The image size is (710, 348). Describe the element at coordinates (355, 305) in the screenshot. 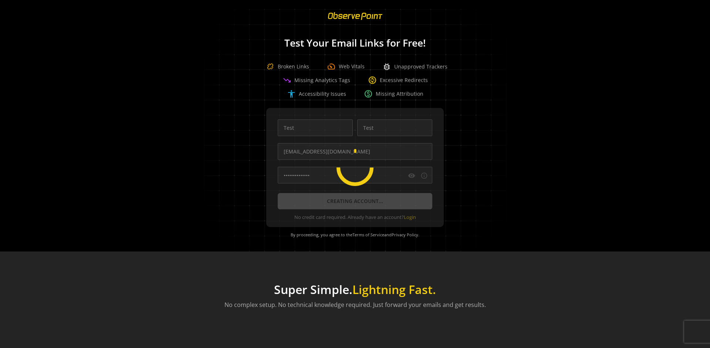

I see `p: No complex setup. No technical knowledge required. Just forward your emails and get results.` at that location.